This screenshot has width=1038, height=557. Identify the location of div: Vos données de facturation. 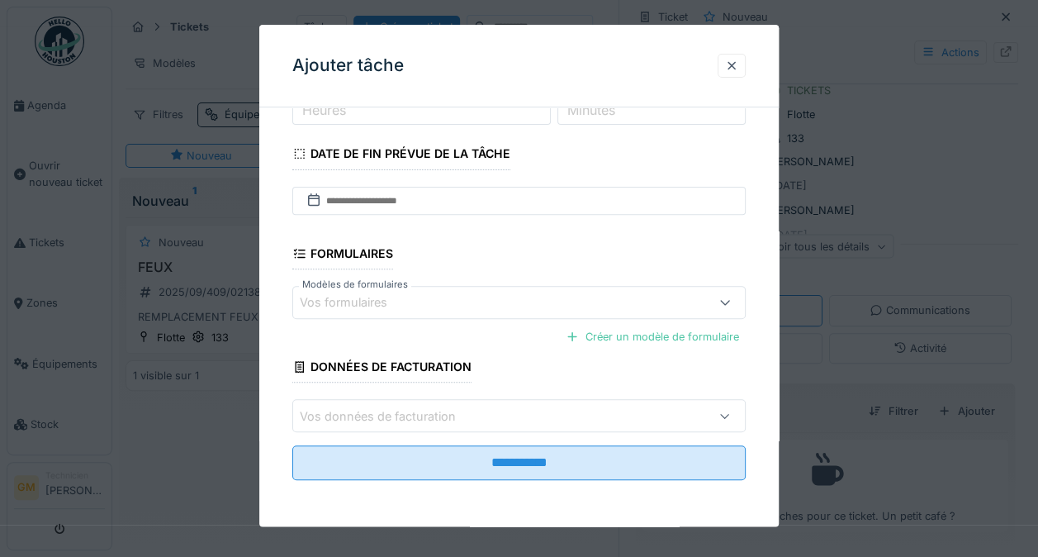
(389, 416).